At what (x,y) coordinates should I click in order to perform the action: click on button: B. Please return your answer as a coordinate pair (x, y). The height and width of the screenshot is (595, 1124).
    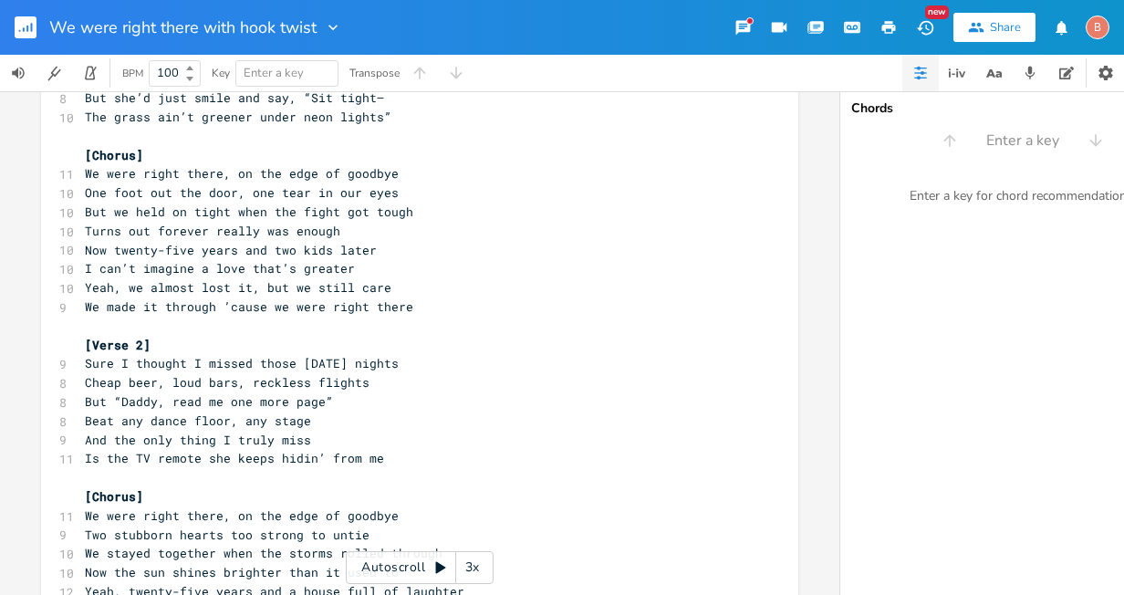
    Looking at the image, I should click on (1097, 27).